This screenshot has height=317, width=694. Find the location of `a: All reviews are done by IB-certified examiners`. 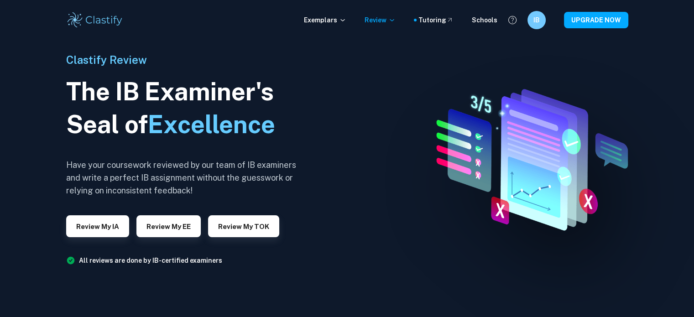

a: All reviews are done by IB-certified examiners is located at coordinates (151, 261).